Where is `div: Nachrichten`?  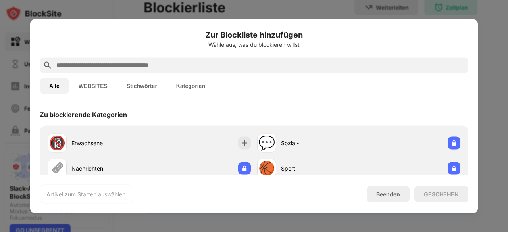
div: Nachrichten is located at coordinates (110, 168).